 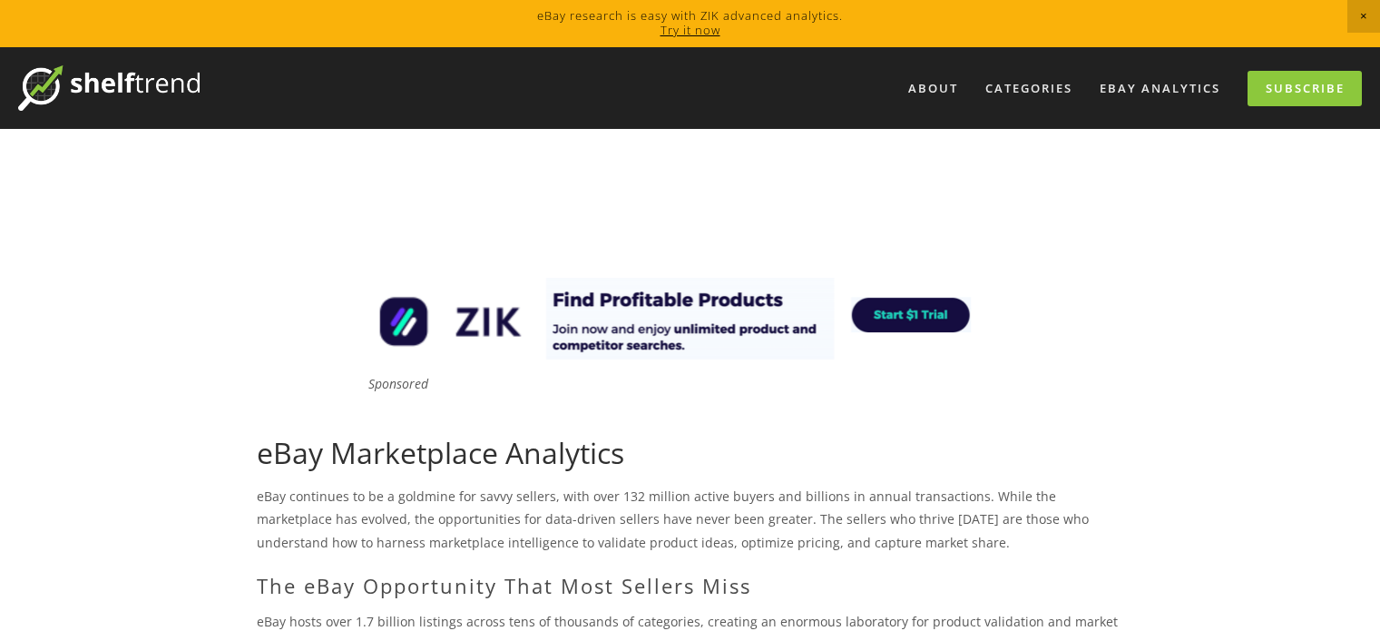 I want to click on p: eBay continues to be a goldmine for savvy sellers, with over 132 million active buyers and billio..., so click(x=691, y=519).